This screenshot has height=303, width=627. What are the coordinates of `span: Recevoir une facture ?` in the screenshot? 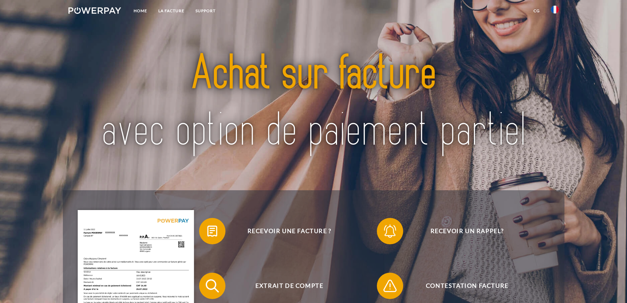 It's located at (290, 231).